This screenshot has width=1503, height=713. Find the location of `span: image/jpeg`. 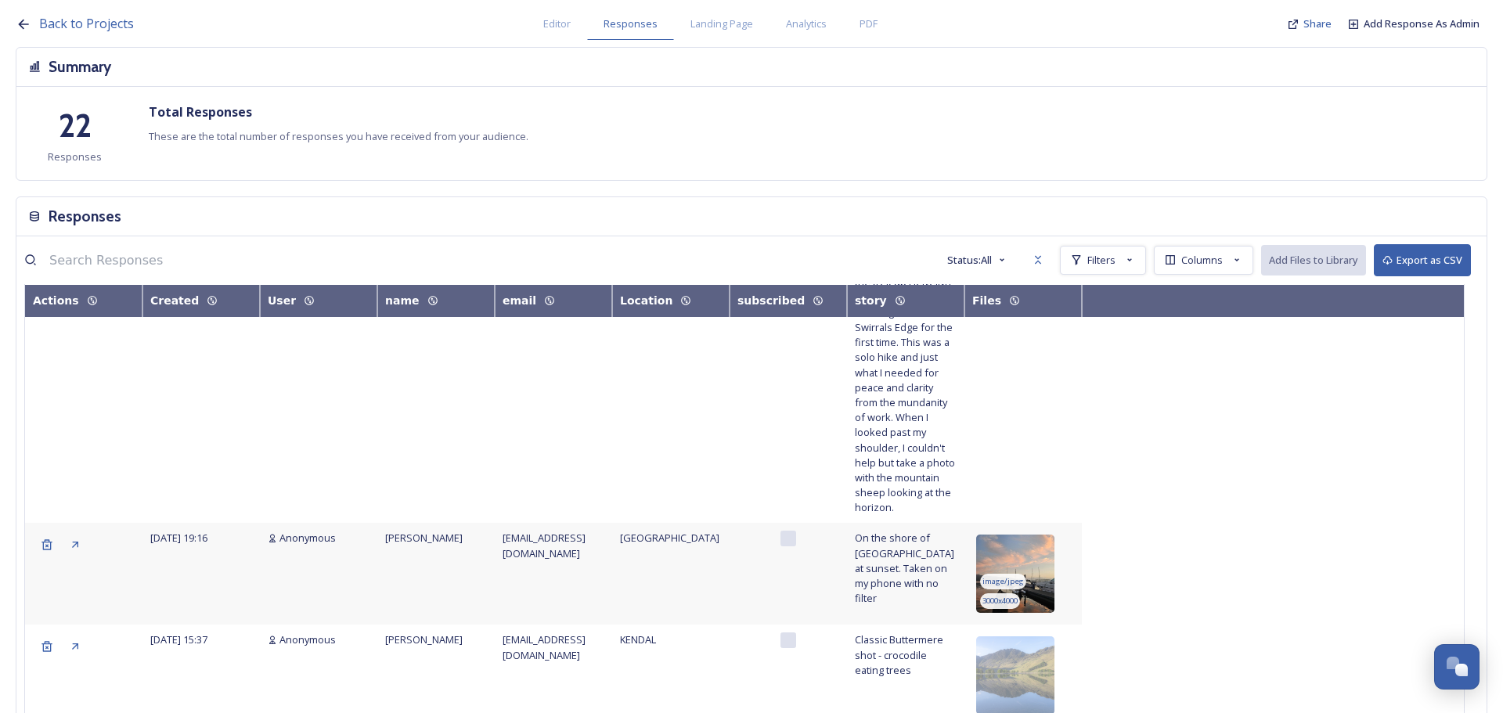

span: image/jpeg is located at coordinates (1003, 582).